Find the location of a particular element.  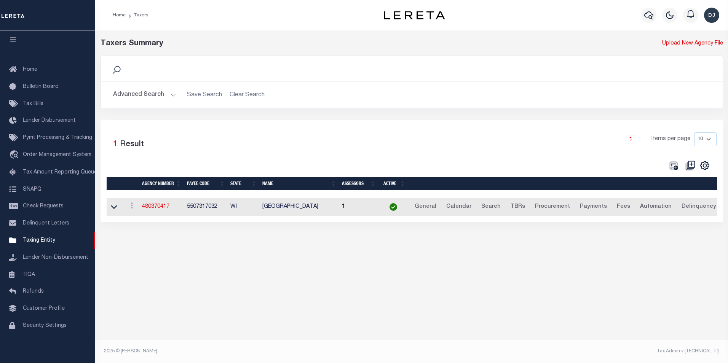

a: Home is located at coordinates (119, 15).